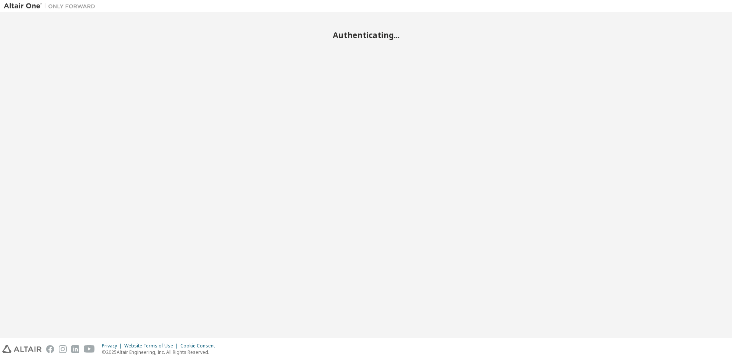 This screenshot has height=360, width=732. What do you see at coordinates (160, 352) in the screenshot?
I see `p: © 2025 Altair Engineering, Inc. All Rights Reserved.` at bounding box center [160, 352].